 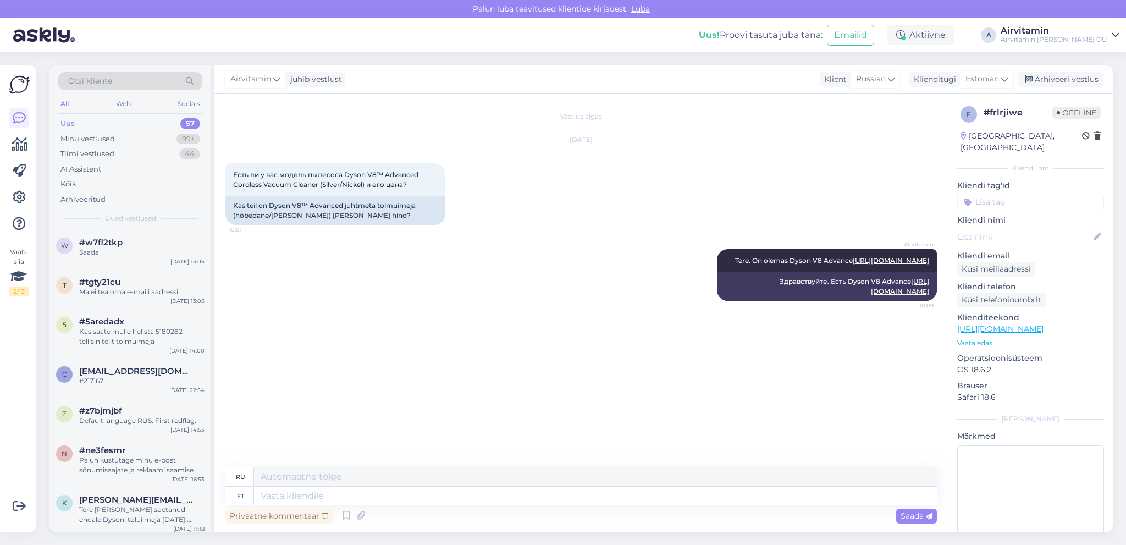 What do you see at coordinates (101, 411) in the screenshot?
I see `span: #z7bjmjbf` at bounding box center [101, 411].